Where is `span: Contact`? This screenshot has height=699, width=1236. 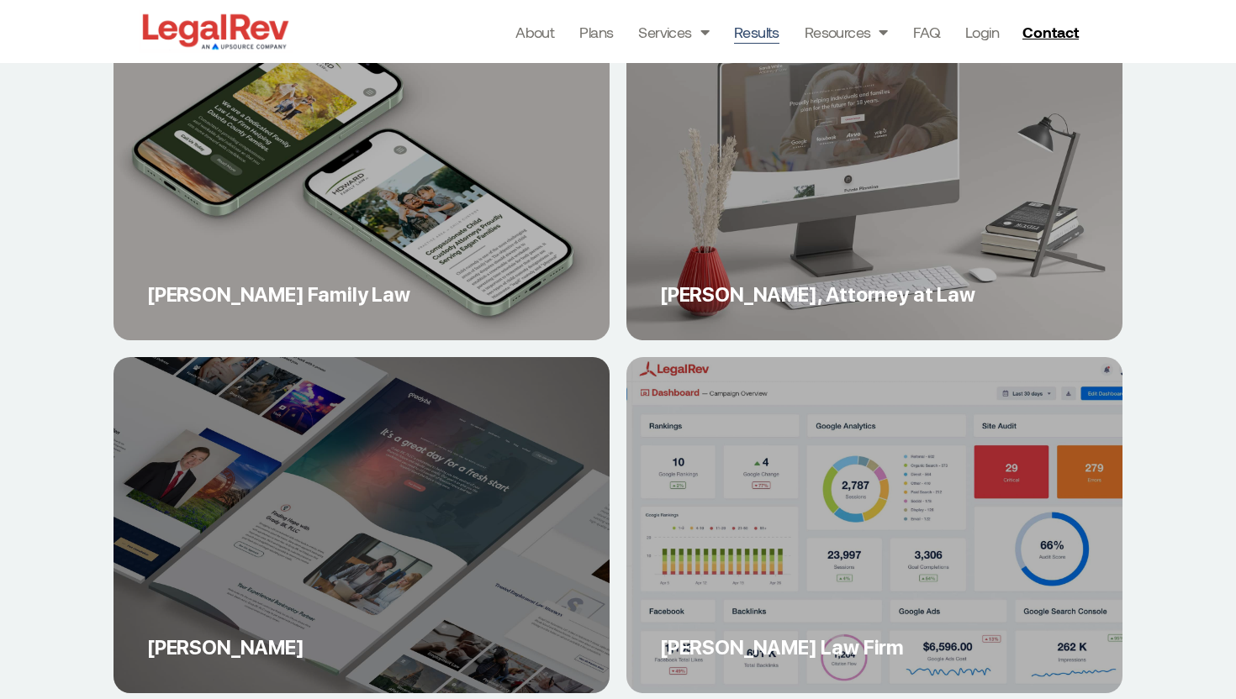 span: Contact is located at coordinates (1050, 32).